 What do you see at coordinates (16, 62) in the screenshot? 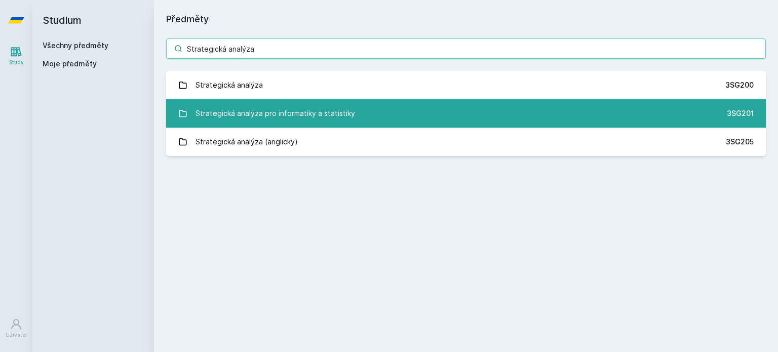
I see `div: Study` at bounding box center [16, 62].